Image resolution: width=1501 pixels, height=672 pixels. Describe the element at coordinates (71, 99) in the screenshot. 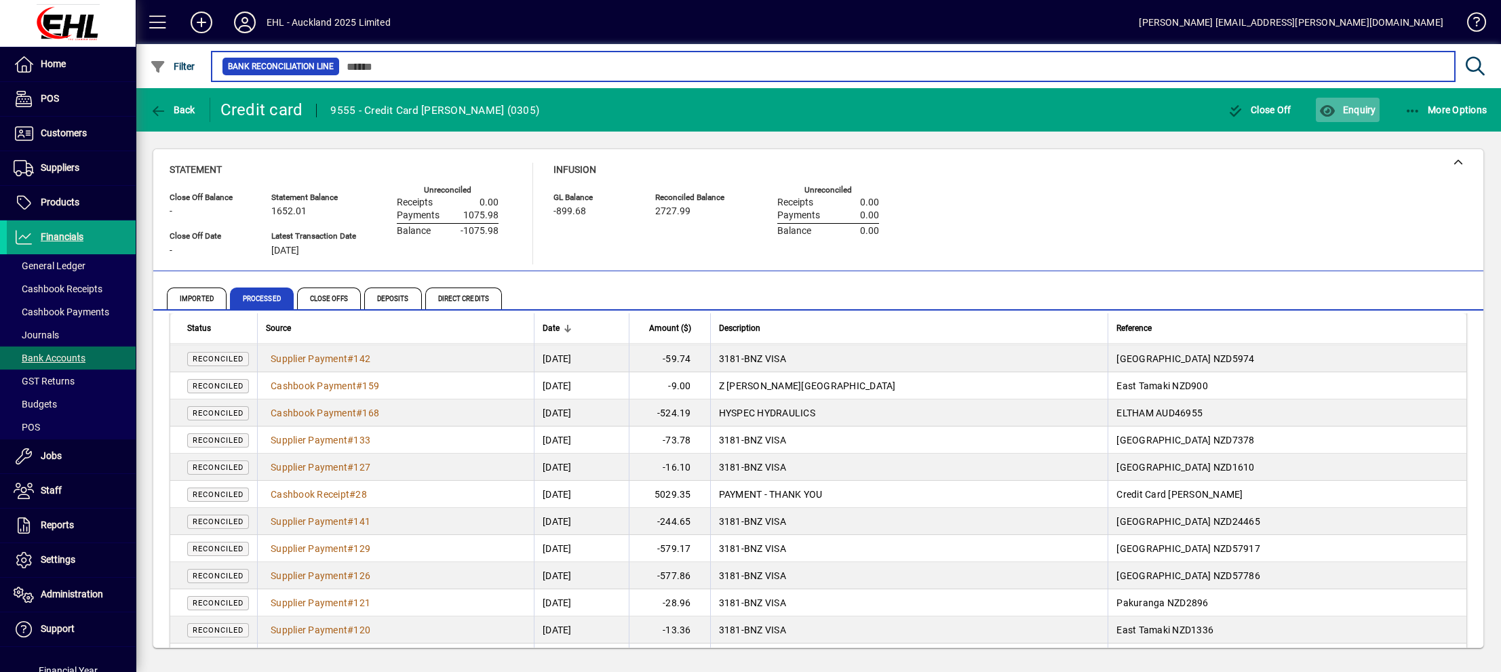

I see `a: POS` at that location.